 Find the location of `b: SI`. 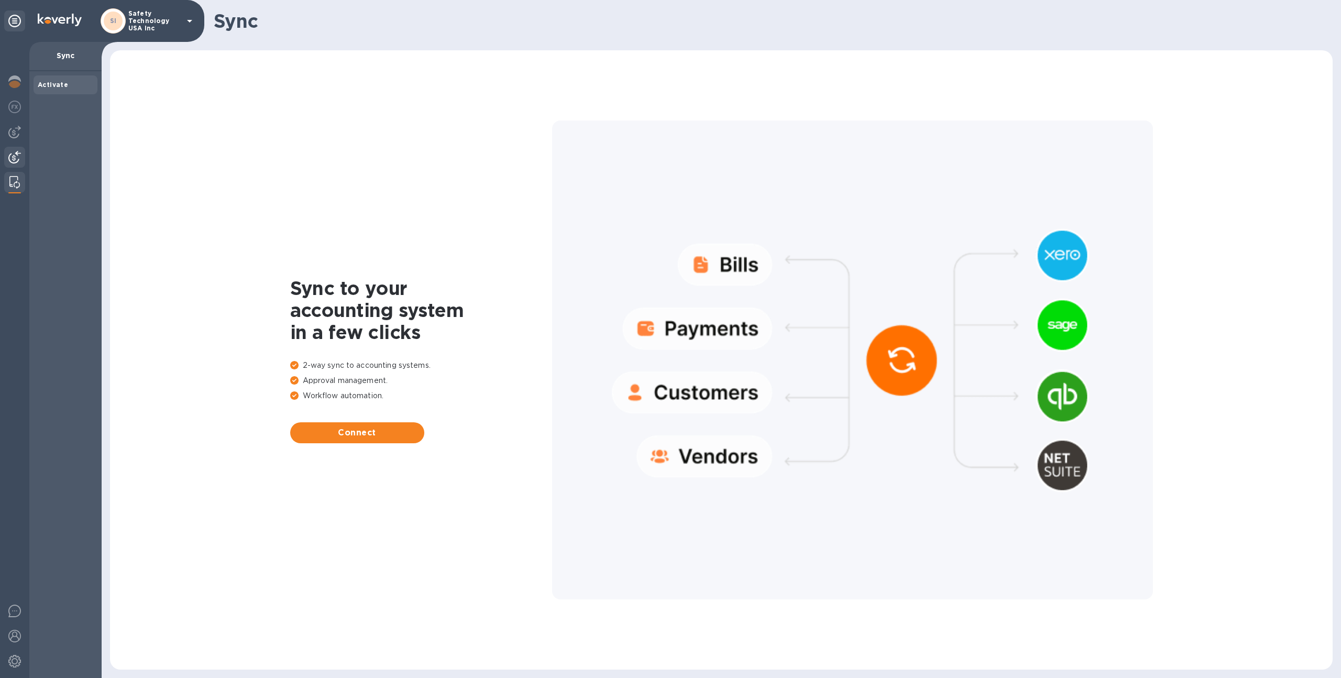

b: SI is located at coordinates (113, 20).